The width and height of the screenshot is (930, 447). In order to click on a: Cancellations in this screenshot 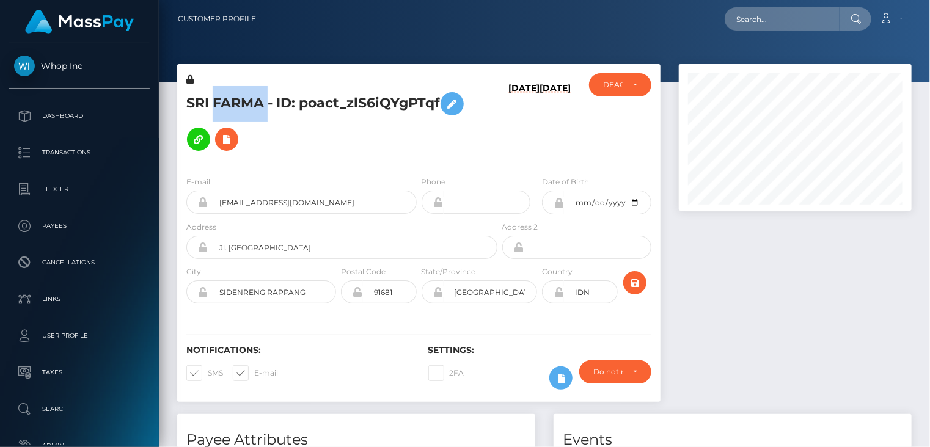, I will do `click(79, 263)`.